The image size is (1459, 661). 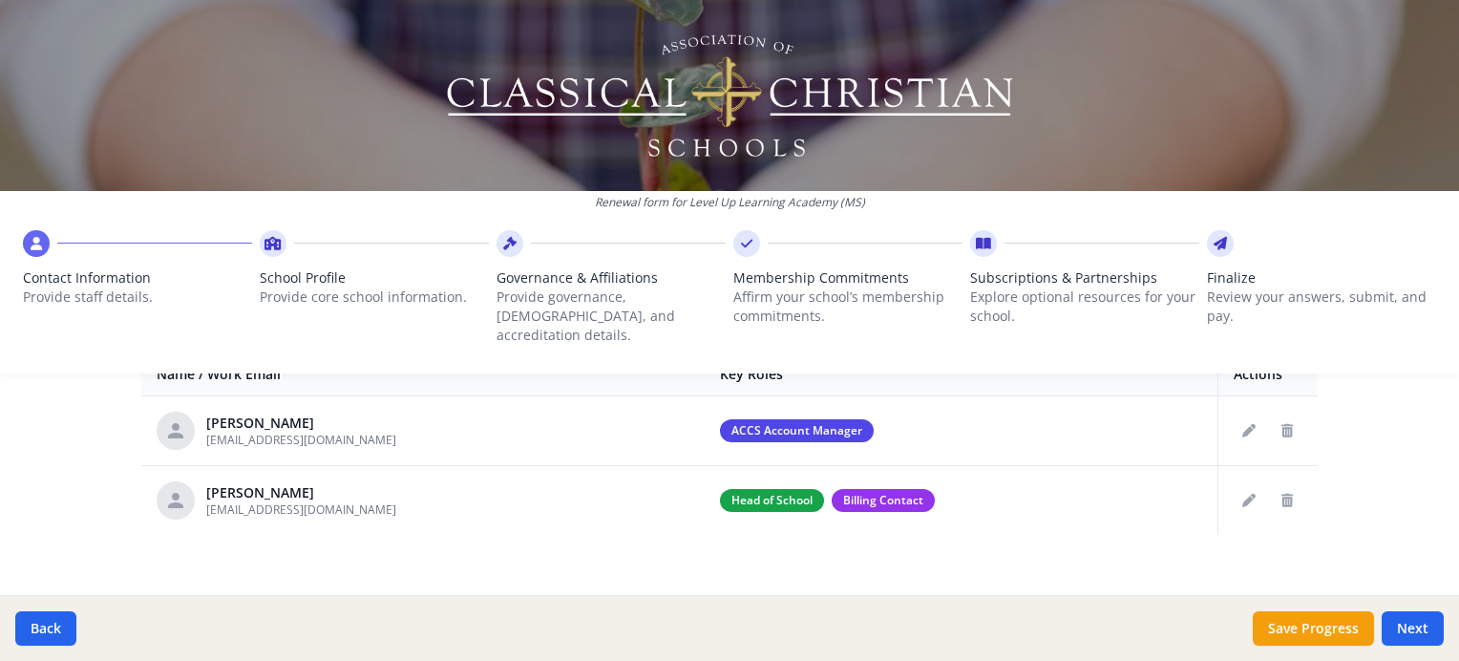 I want to click on p: Review your answers, submit, and pay., so click(x=1321, y=306).